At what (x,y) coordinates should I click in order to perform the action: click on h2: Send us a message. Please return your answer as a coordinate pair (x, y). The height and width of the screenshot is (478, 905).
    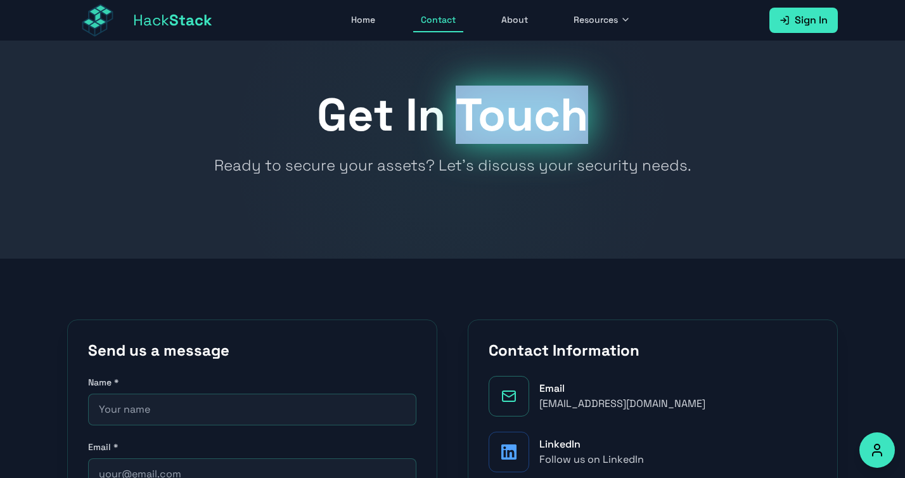
    Looking at the image, I should click on (252, 351).